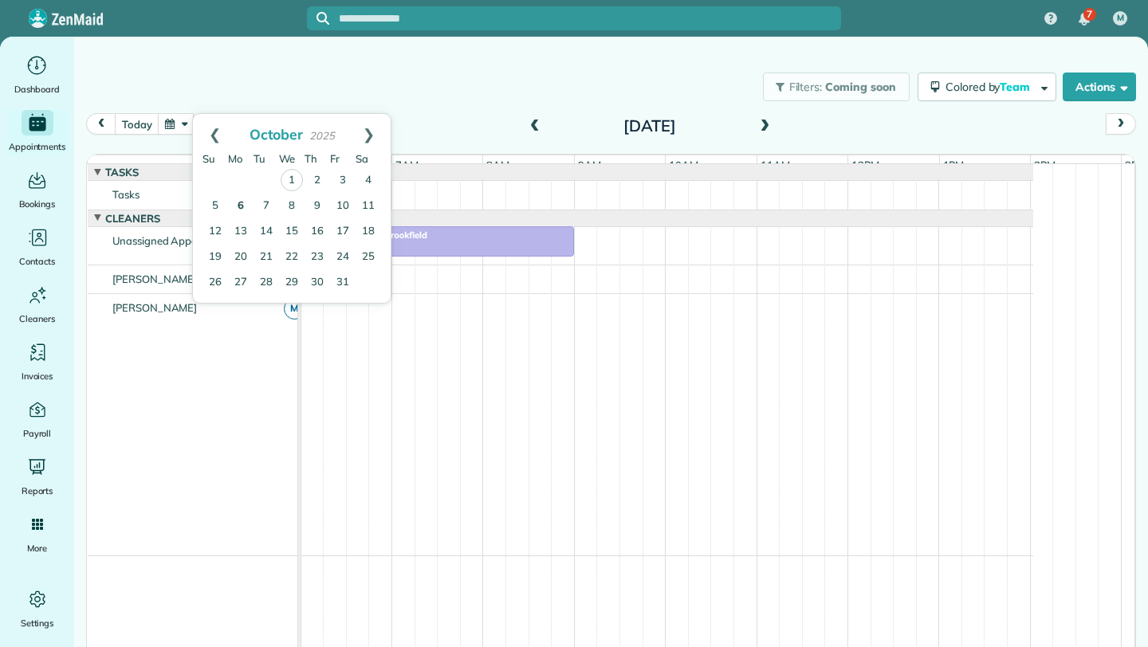 The image size is (1148, 647). I want to click on span: Team, so click(1016, 87).